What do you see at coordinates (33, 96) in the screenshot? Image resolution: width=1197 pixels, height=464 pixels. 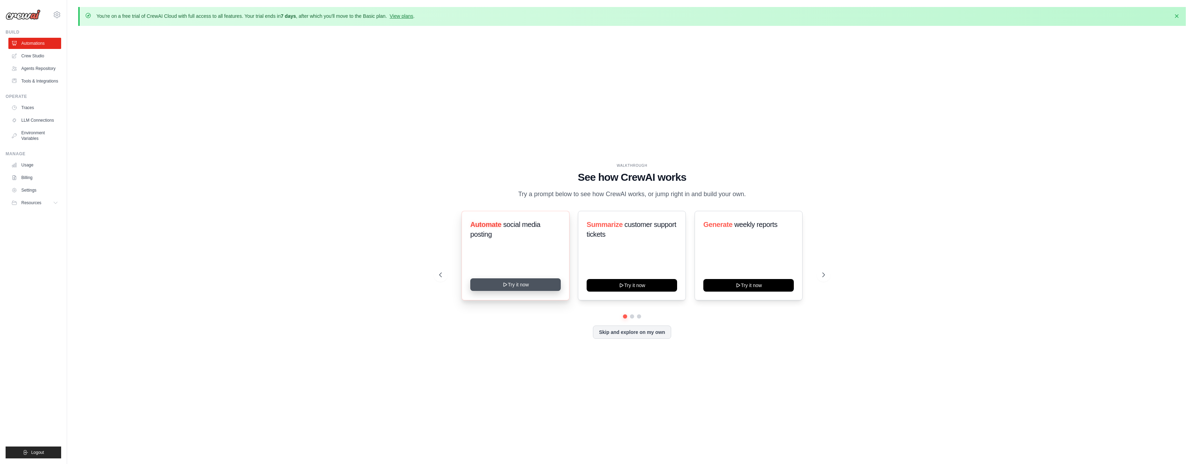 I see `div: Operate` at bounding box center [33, 96].